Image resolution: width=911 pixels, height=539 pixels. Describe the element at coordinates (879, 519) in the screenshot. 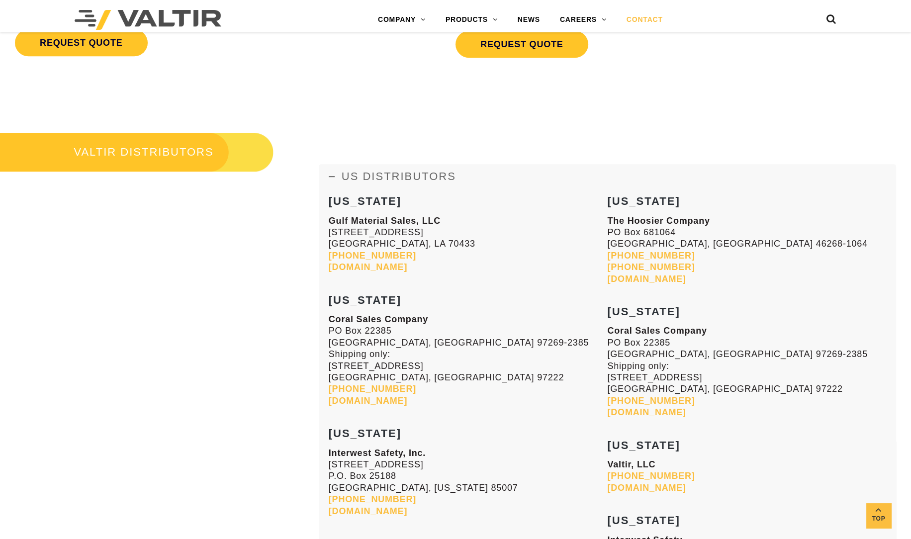

I see `span: Top` at that location.